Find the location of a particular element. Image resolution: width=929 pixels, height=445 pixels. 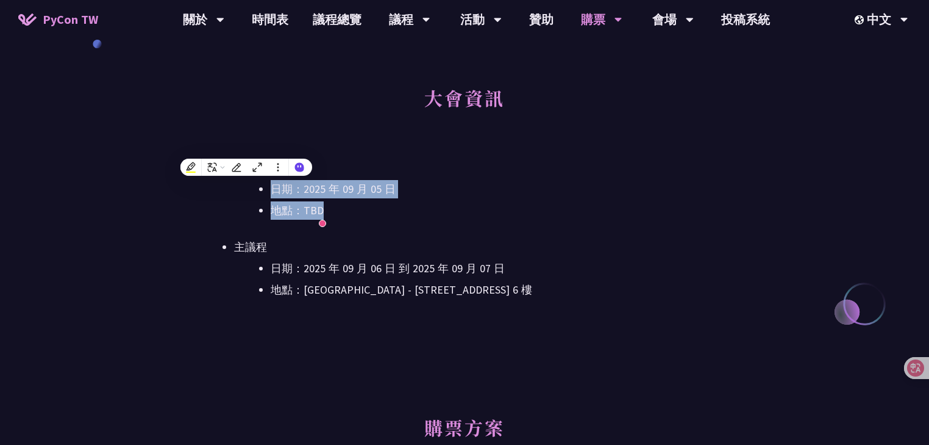

span: PyCon TW is located at coordinates (70, 20).